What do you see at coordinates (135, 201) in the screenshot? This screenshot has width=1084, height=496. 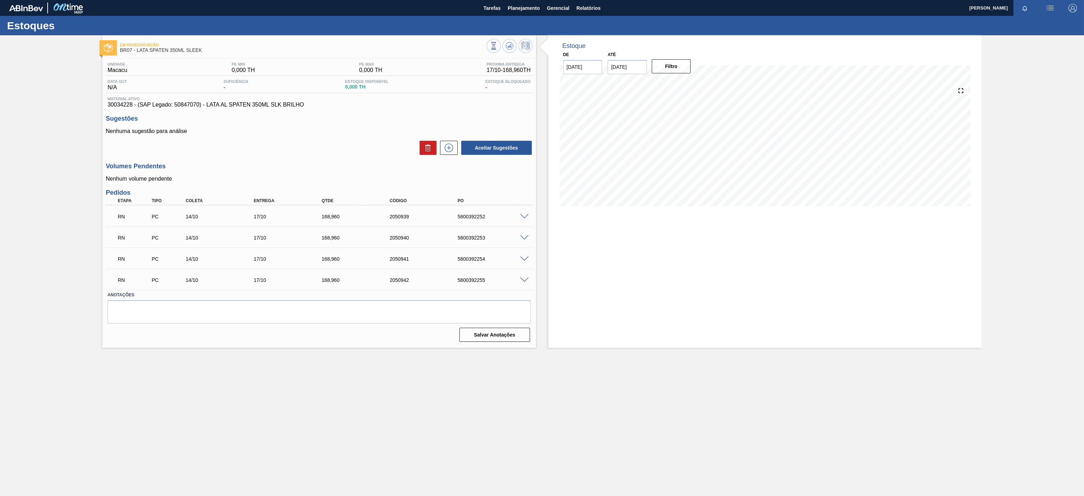 I see `div: Etapa` at bounding box center [135, 201].